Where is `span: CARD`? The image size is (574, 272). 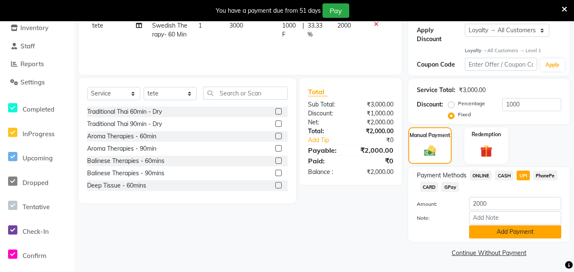
span: CARD is located at coordinates (429, 187).